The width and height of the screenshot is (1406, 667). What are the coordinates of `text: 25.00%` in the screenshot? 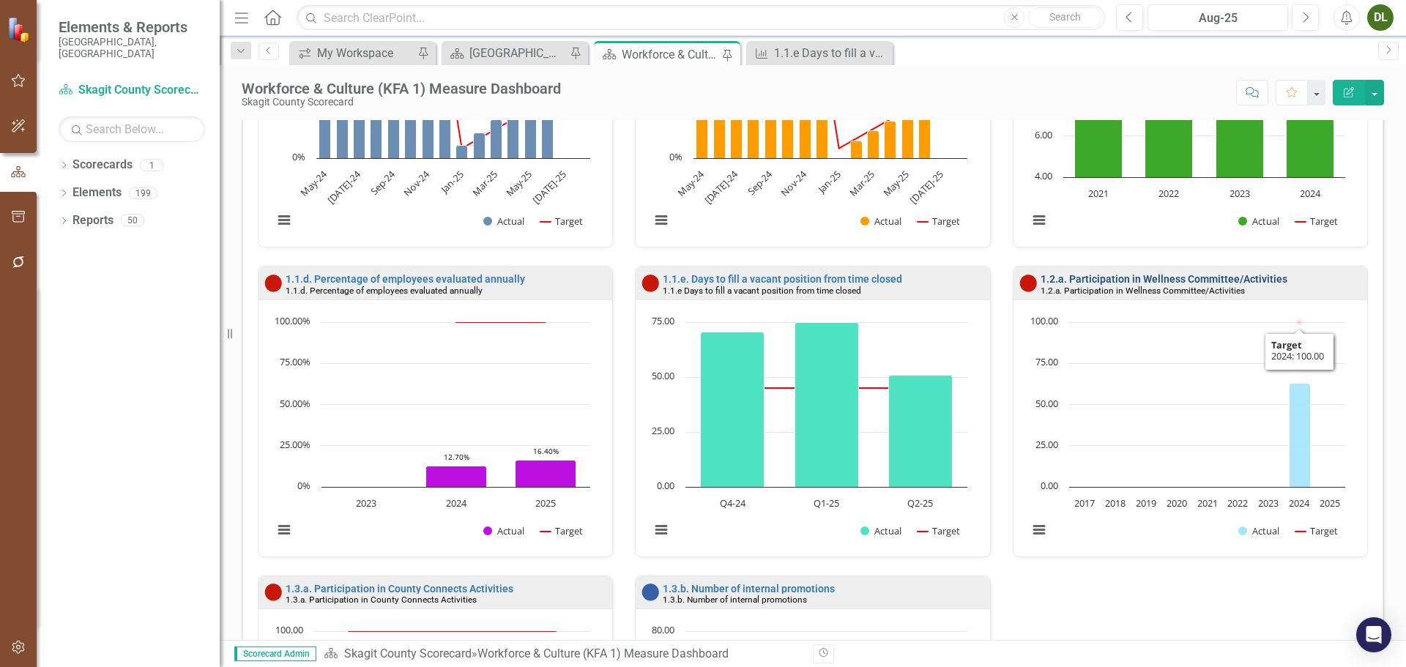 It's located at (295, 444).